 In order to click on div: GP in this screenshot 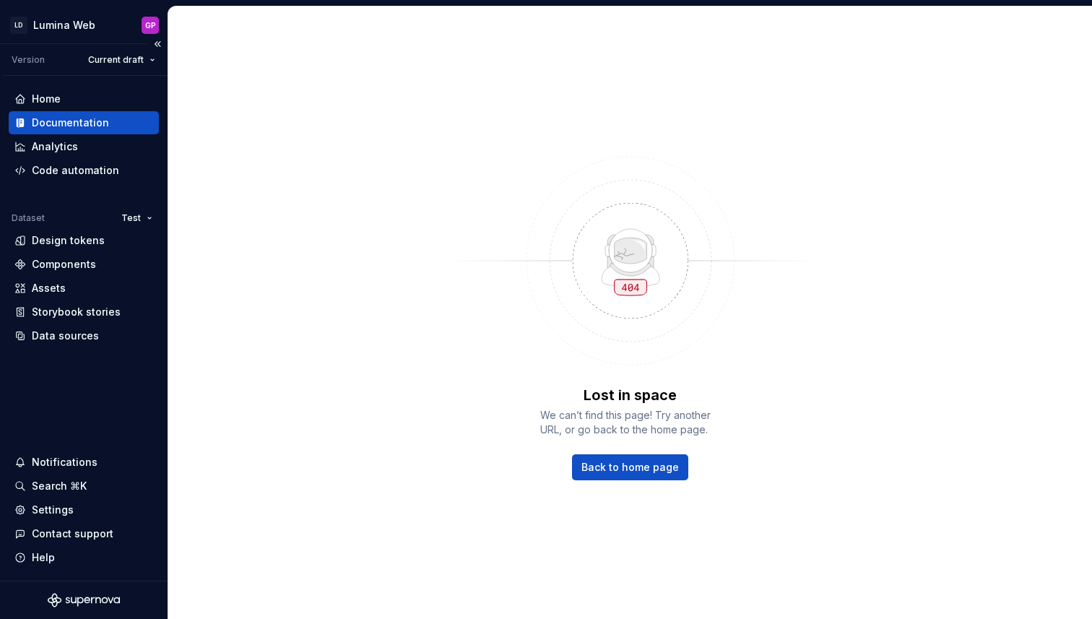, I will do `click(150, 25)`.